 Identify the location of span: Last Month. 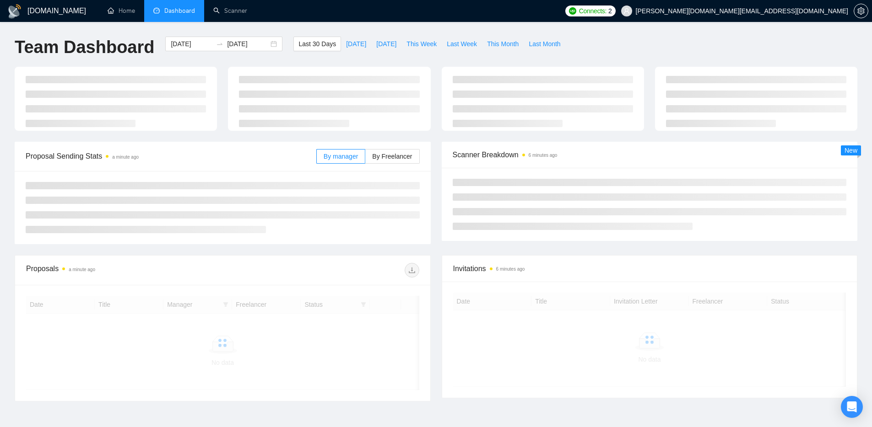
(544, 44).